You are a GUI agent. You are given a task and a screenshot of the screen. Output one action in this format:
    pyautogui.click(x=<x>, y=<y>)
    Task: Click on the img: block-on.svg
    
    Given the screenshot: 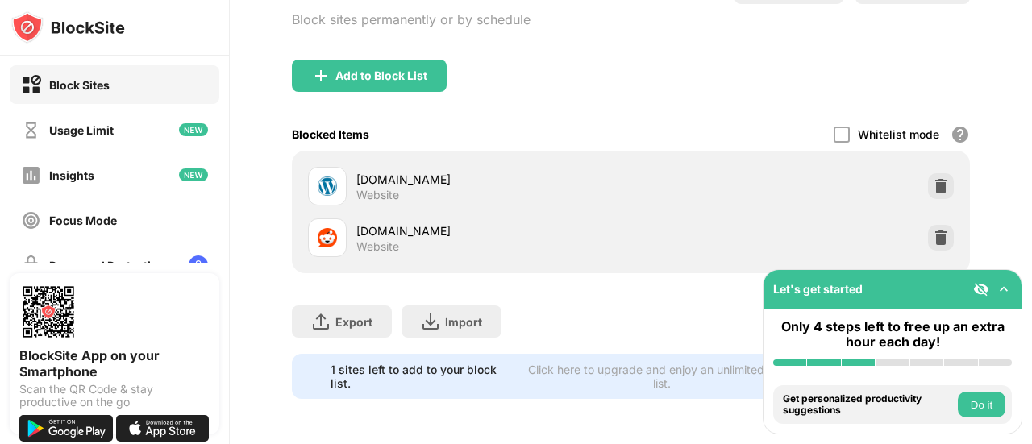 What is the action you would take?
    pyautogui.click(x=31, y=85)
    